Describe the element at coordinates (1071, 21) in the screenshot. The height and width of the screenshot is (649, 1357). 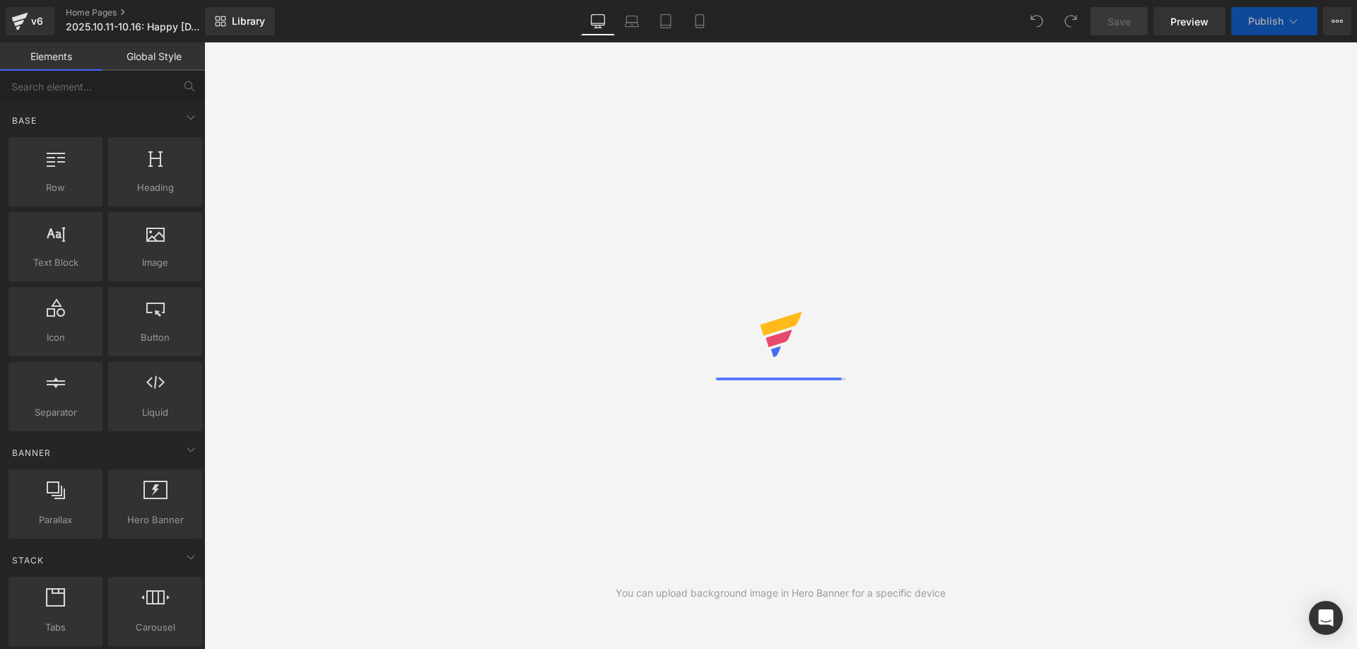
I see `button: Redo` at that location.